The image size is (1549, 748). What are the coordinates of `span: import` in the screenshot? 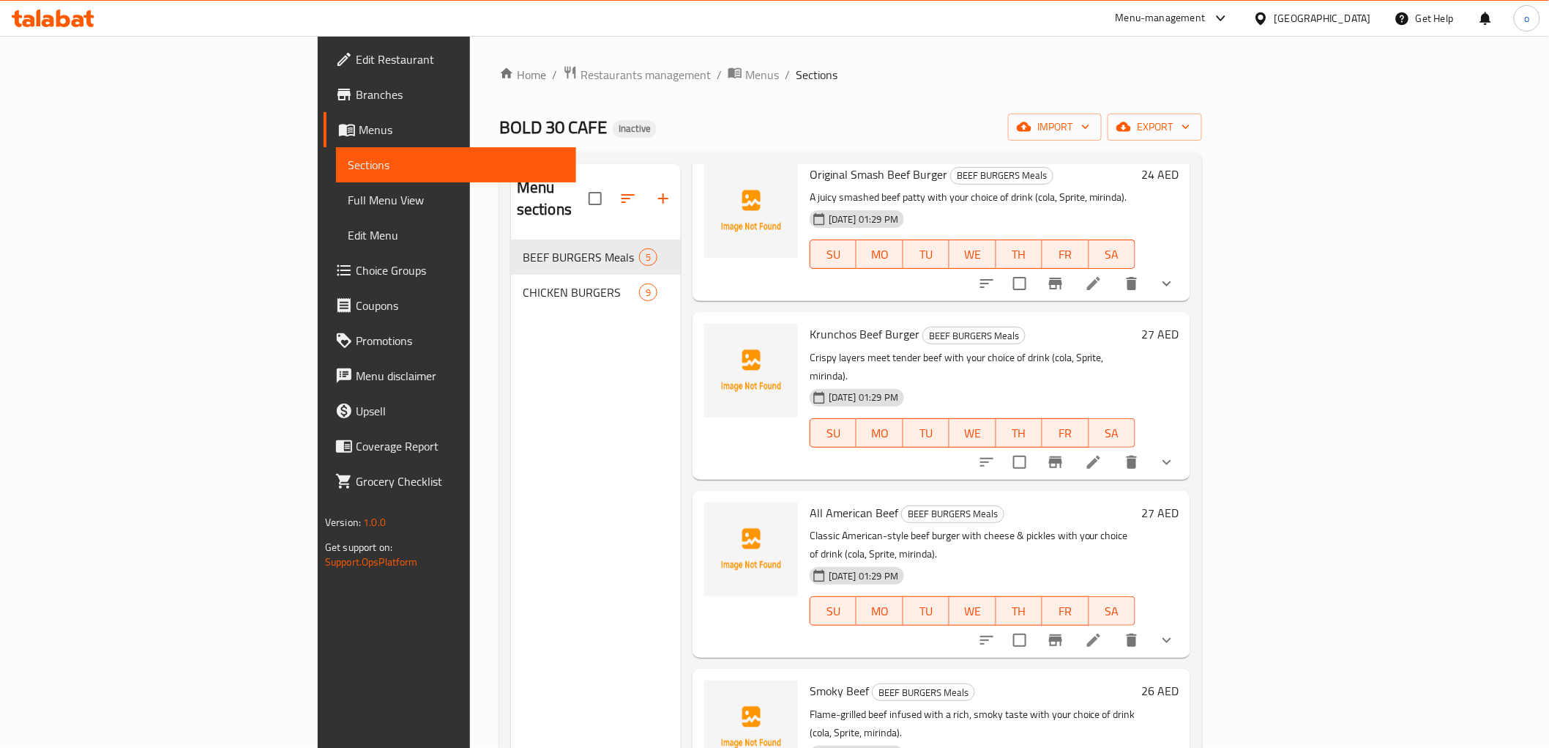 It's located at (1055, 127).